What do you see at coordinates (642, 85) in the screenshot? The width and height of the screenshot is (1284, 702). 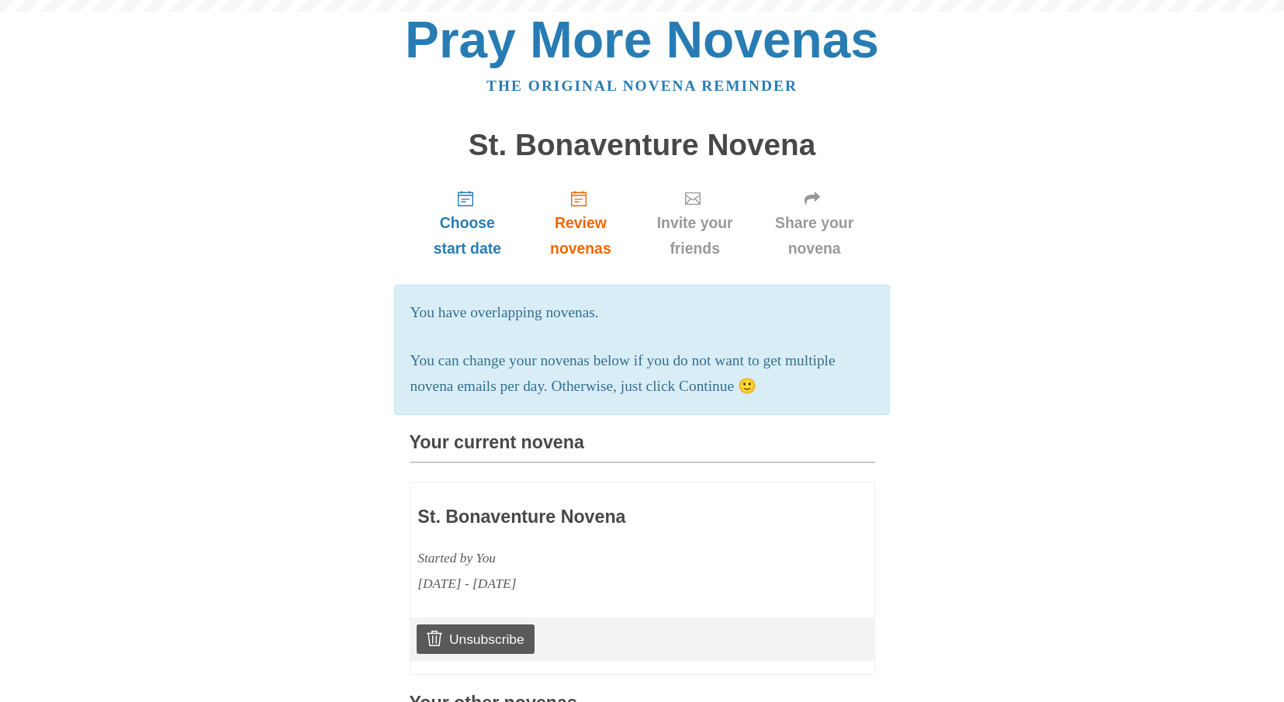 I see `a: The original novena reminder` at bounding box center [642, 85].